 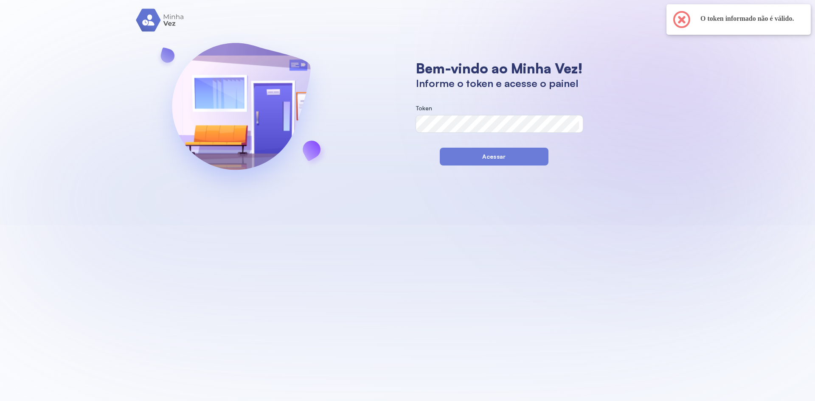 What do you see at coordinates (499, 83) in the screenshot?
I see `h1: Informe o token e acesse o painel` at bounding box center [499, 83].